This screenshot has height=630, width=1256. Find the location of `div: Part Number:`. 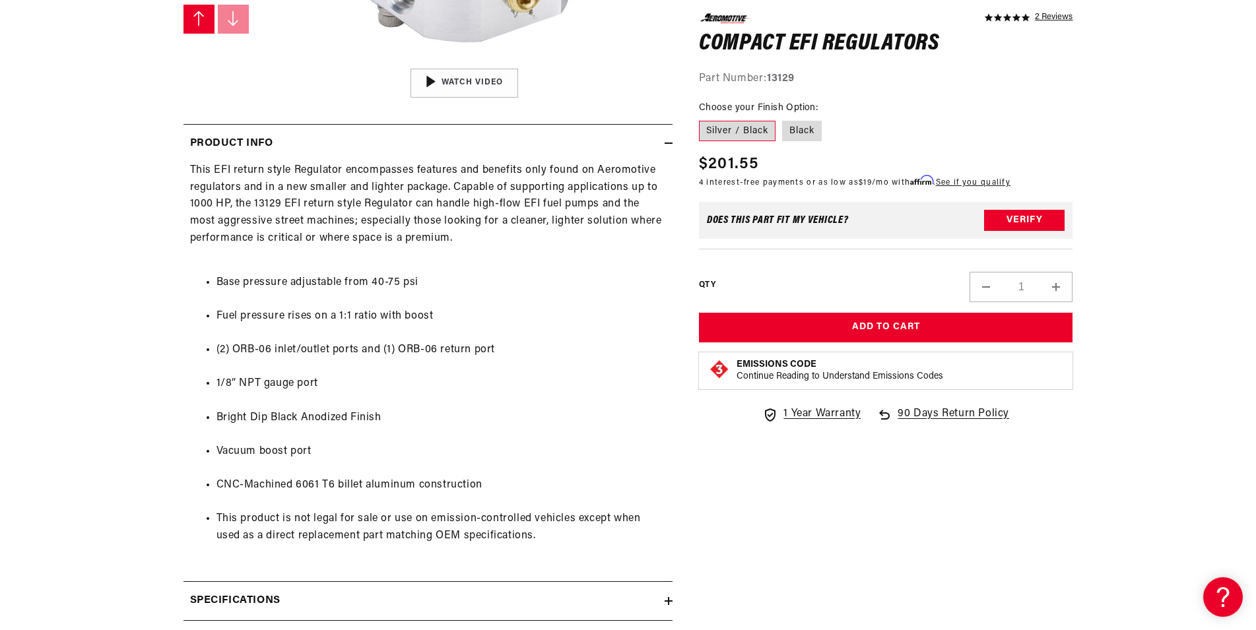

div: Part Number: is located at coordinates (886, 79).